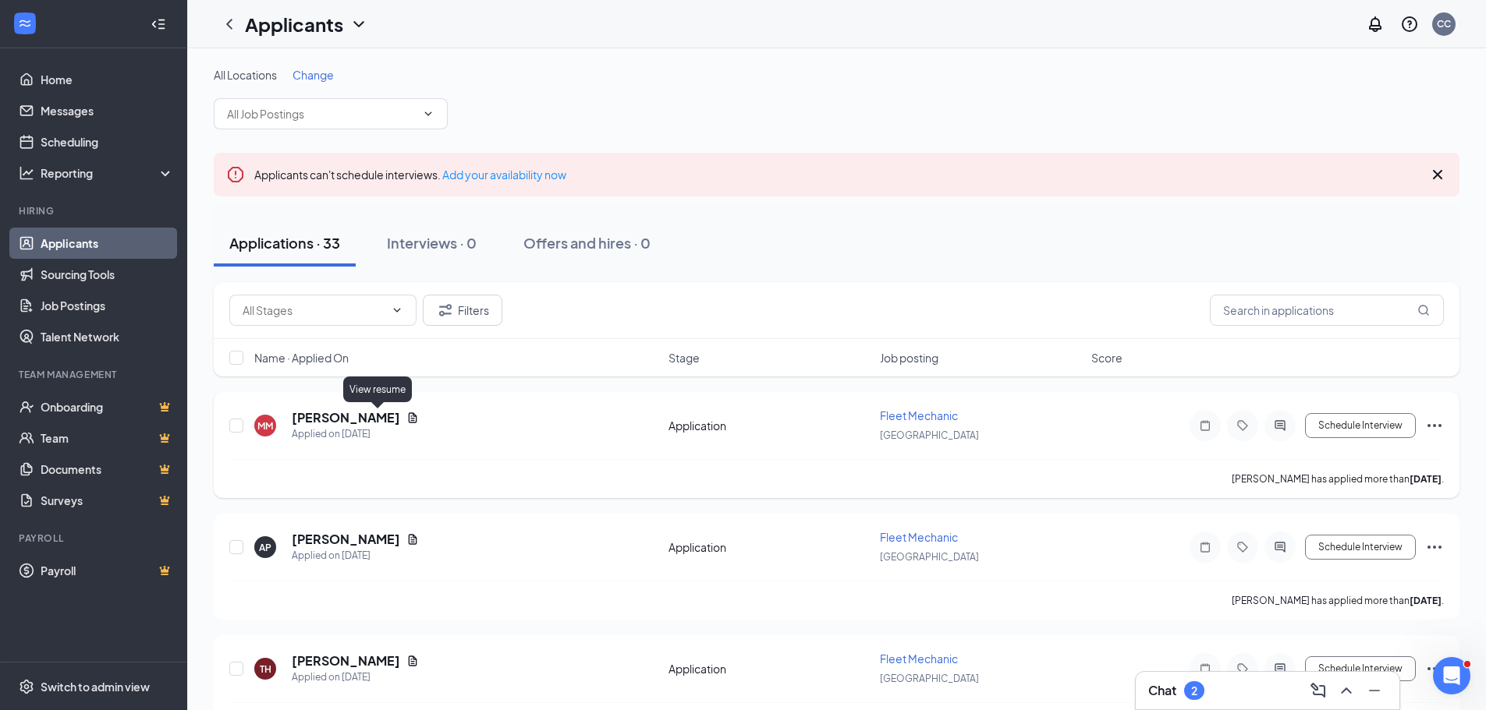 The width and height of the screenshot is (1486, 710). Describe the element at coordinates (107, 337) in the screenshot. I see `a: Talent Network` at that location.